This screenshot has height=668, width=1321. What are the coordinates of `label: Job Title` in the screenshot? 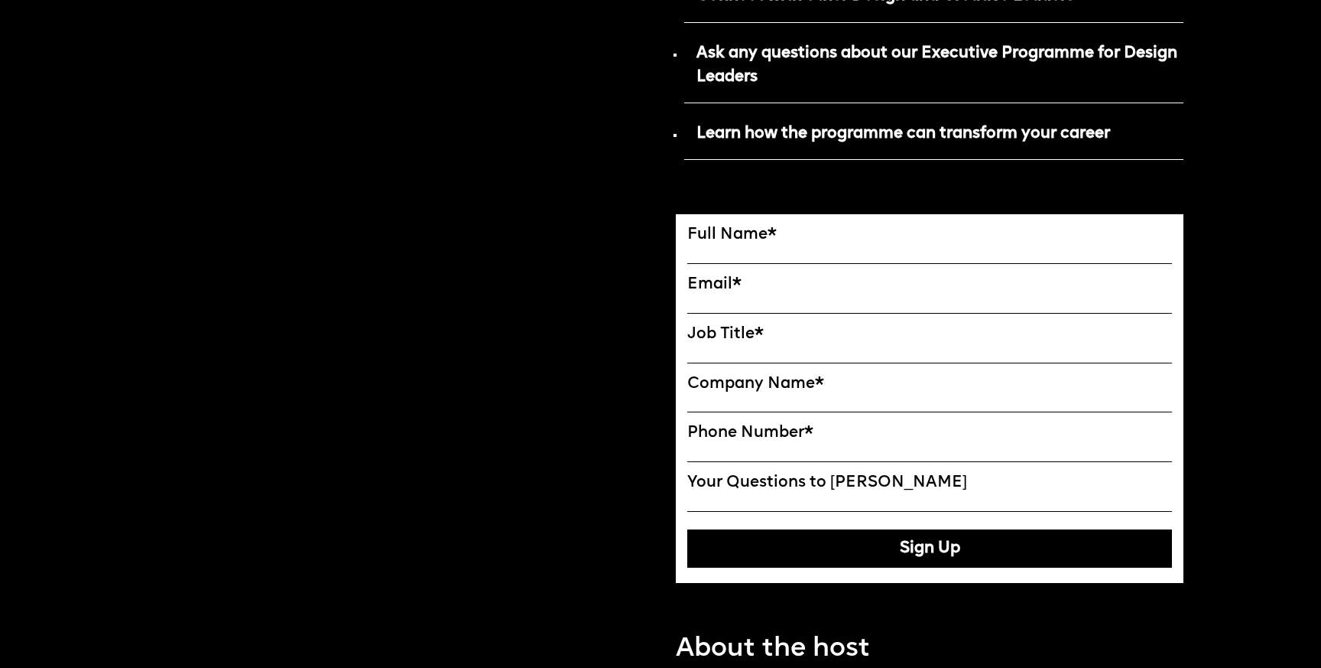 It's located at (930, 334).